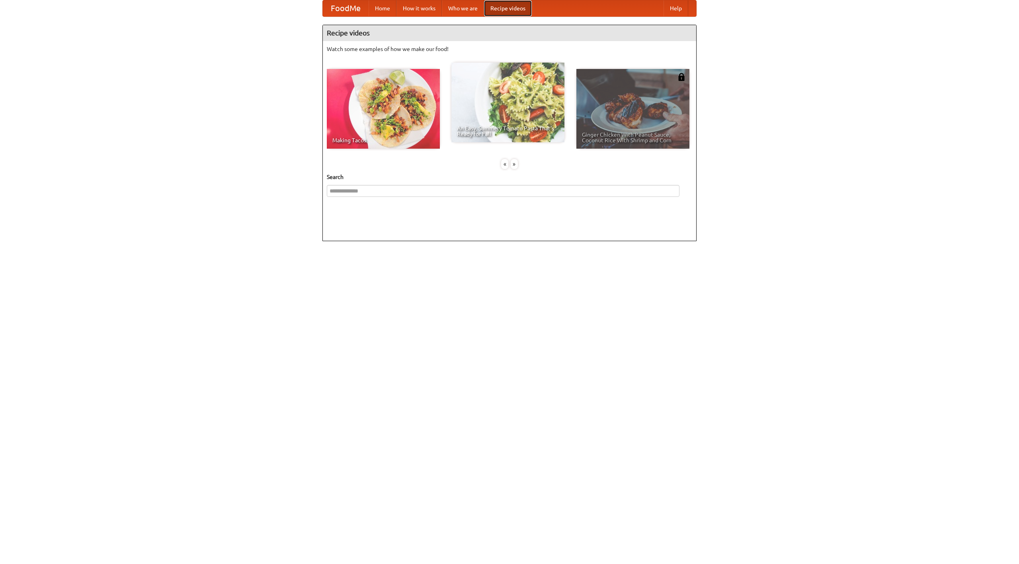 This screenshot has height=564, width=1019. I want to click on a: FoodMe, so click(346, 8).